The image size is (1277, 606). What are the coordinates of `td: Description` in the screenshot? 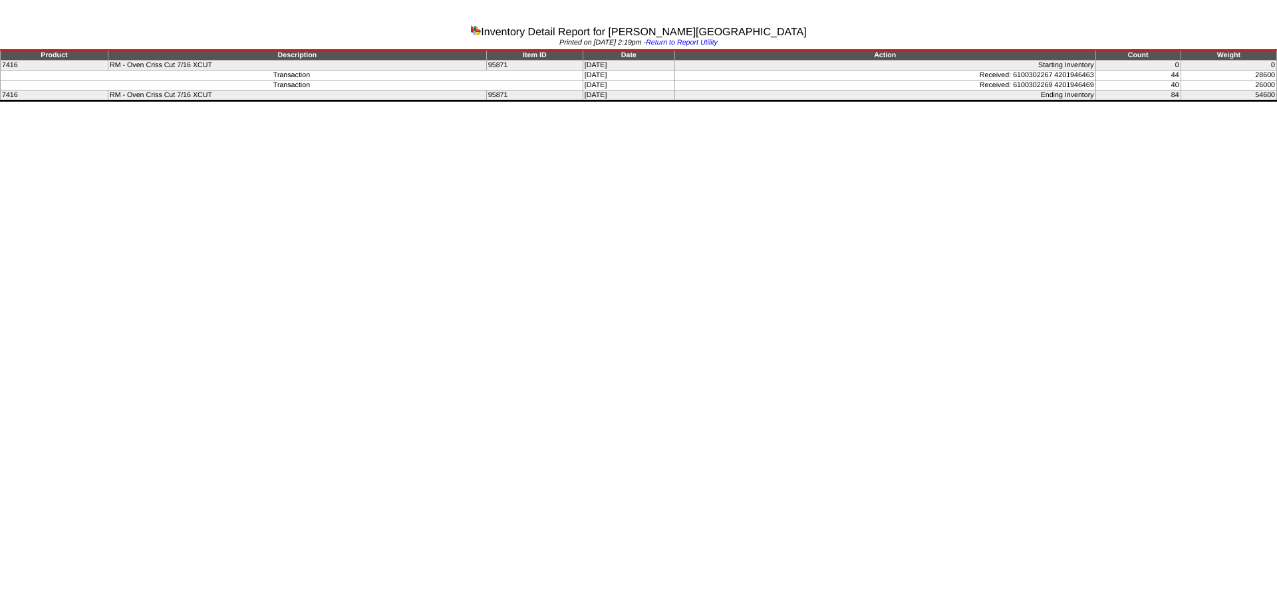 It's located at (297, 55).